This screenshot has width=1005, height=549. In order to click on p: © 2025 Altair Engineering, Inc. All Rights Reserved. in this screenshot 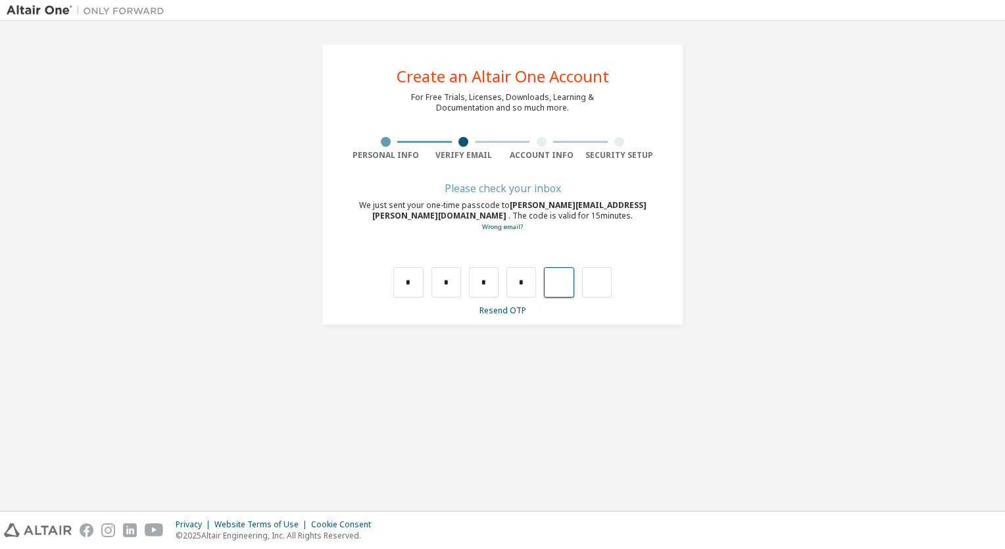, I will do `click(277, 535)`.